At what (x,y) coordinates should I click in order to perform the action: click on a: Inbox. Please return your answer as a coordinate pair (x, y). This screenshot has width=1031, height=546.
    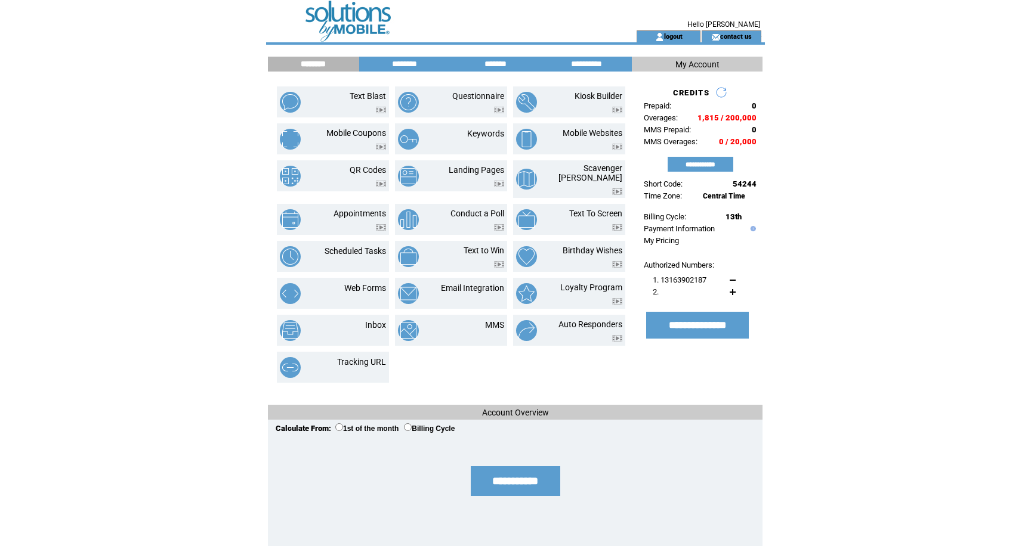
    Looking at the image, I should click on (375, 325).